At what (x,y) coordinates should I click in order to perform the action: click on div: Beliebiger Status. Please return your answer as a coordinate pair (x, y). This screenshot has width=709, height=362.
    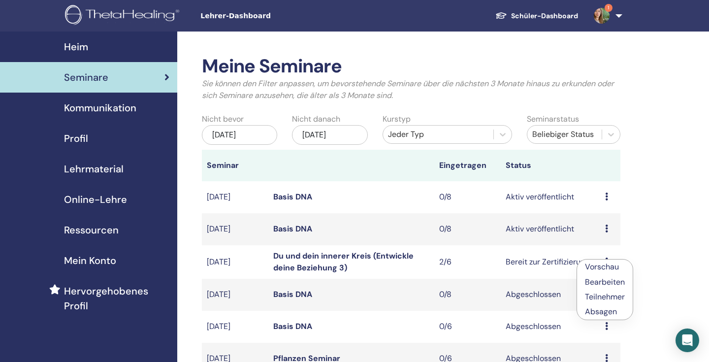
    Looking at the image, I should click on (565, 134).